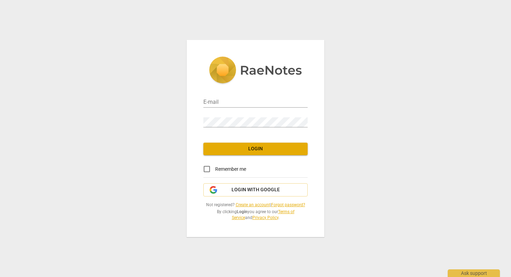 The image size is (511, 277). Describe the element at coordinates (263, 215) in the screenshot. I see `a: Terms of Service` at that location.